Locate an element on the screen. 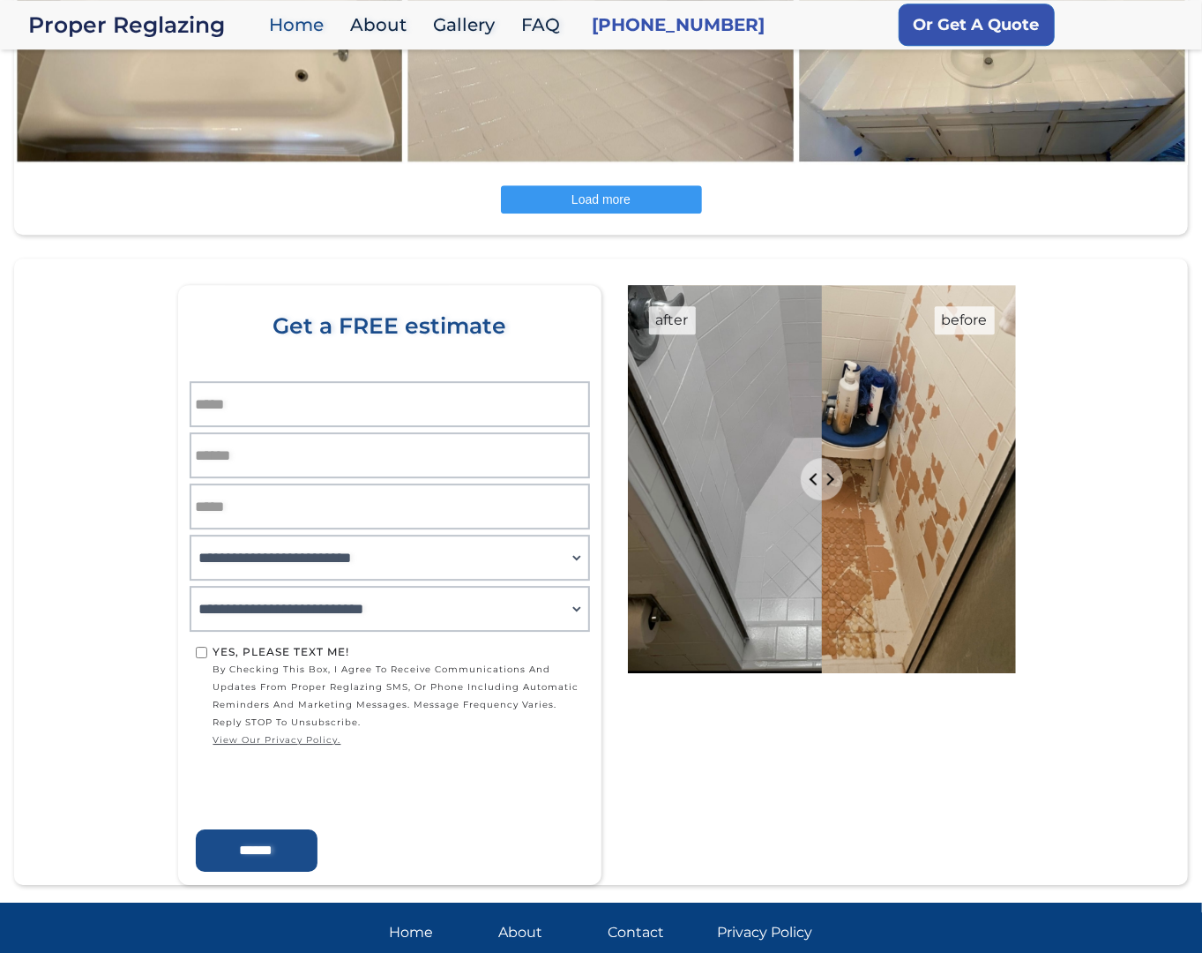 The image size is (1202, 953). a: home is located at coordinates (144, 25).